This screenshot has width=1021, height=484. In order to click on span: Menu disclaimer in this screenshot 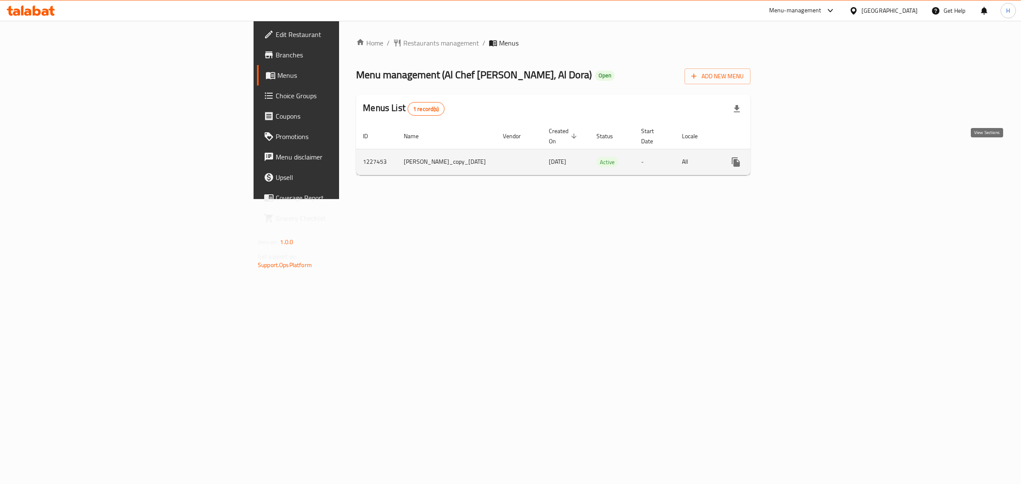, I will do `click(346, 157)`.